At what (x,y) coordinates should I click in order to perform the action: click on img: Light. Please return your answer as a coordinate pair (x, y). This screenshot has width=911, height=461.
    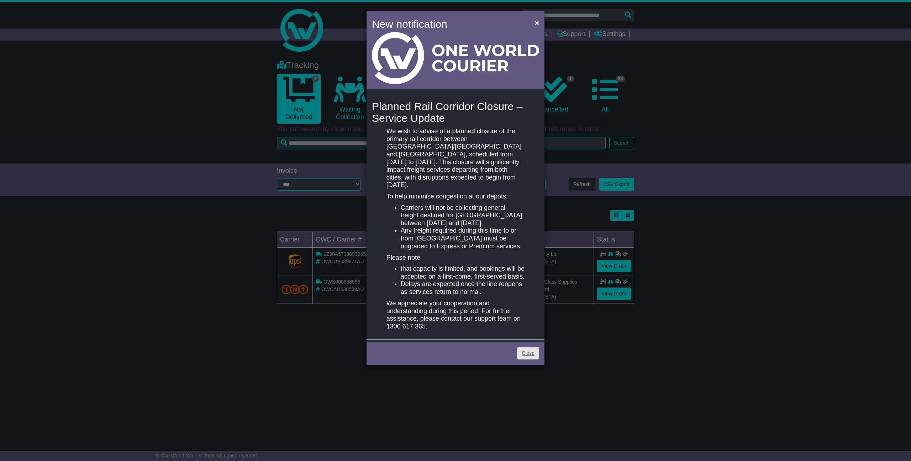
    Looking at the image, I should click on (456, 58).